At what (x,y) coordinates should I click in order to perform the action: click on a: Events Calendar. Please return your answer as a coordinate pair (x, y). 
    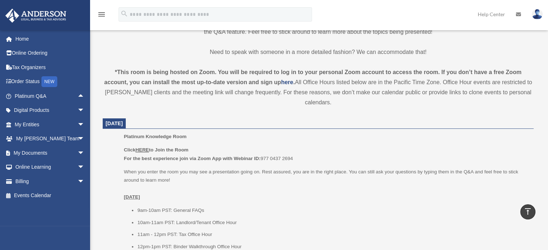
    Looking at the image, I should click on (50, 196).